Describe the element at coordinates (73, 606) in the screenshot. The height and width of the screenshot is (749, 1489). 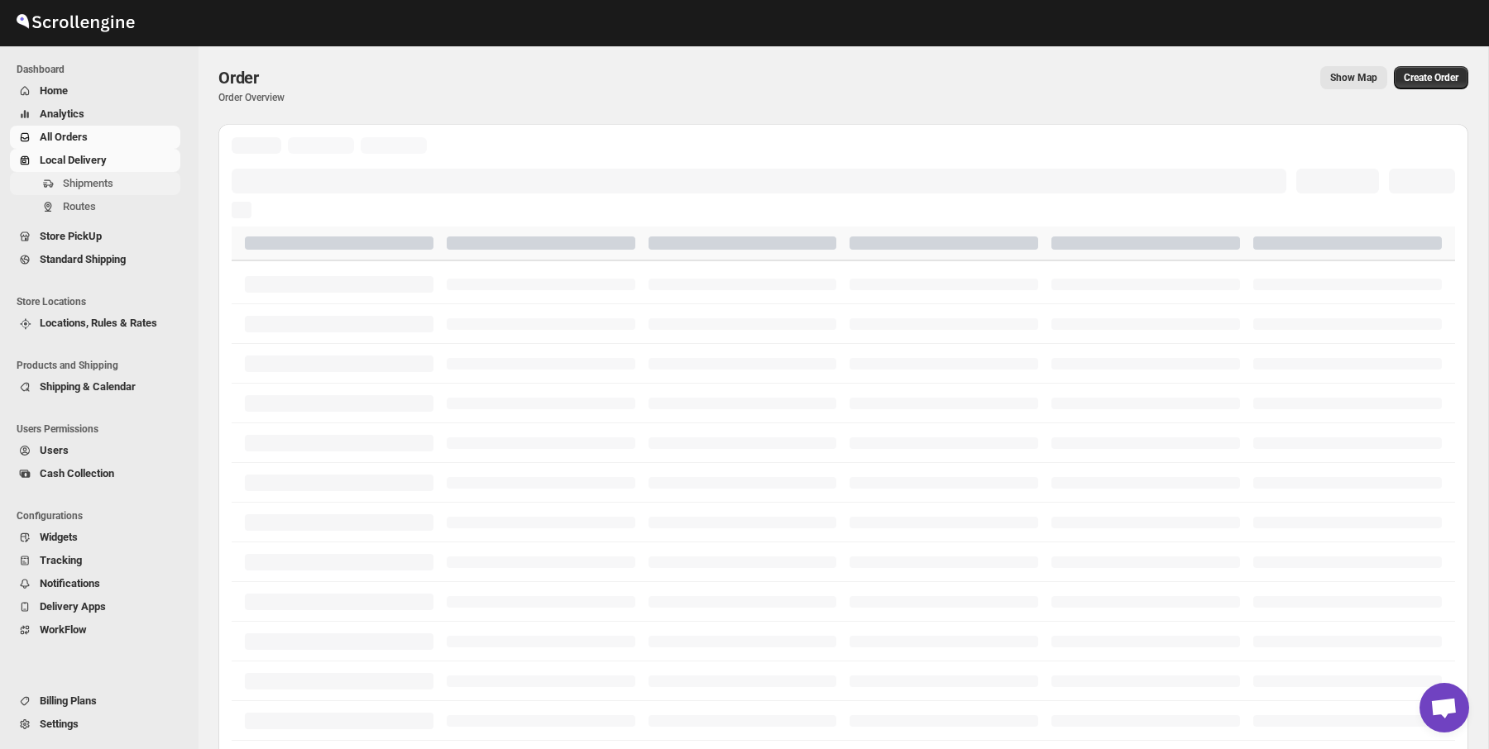
I see `span: Delivery Apps` at that location.